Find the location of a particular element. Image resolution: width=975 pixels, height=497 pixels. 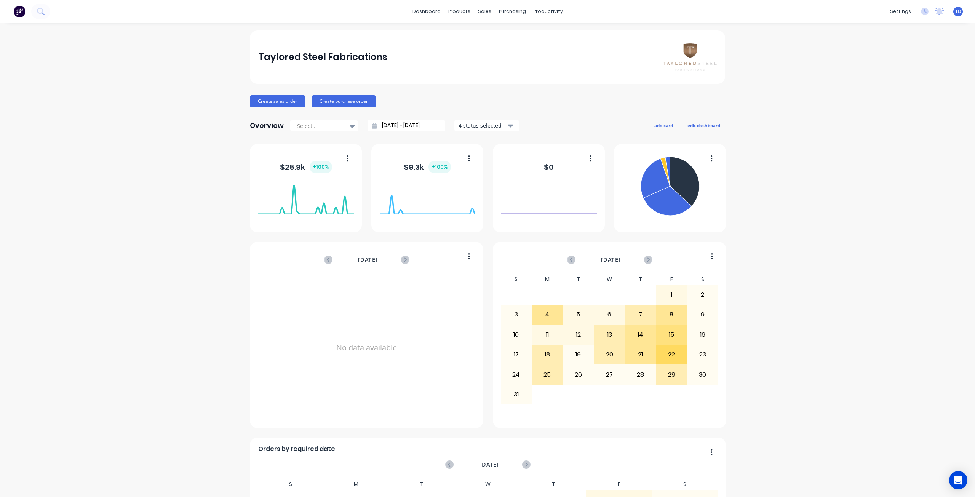

div: 23 is located at coordinates (702, 354).